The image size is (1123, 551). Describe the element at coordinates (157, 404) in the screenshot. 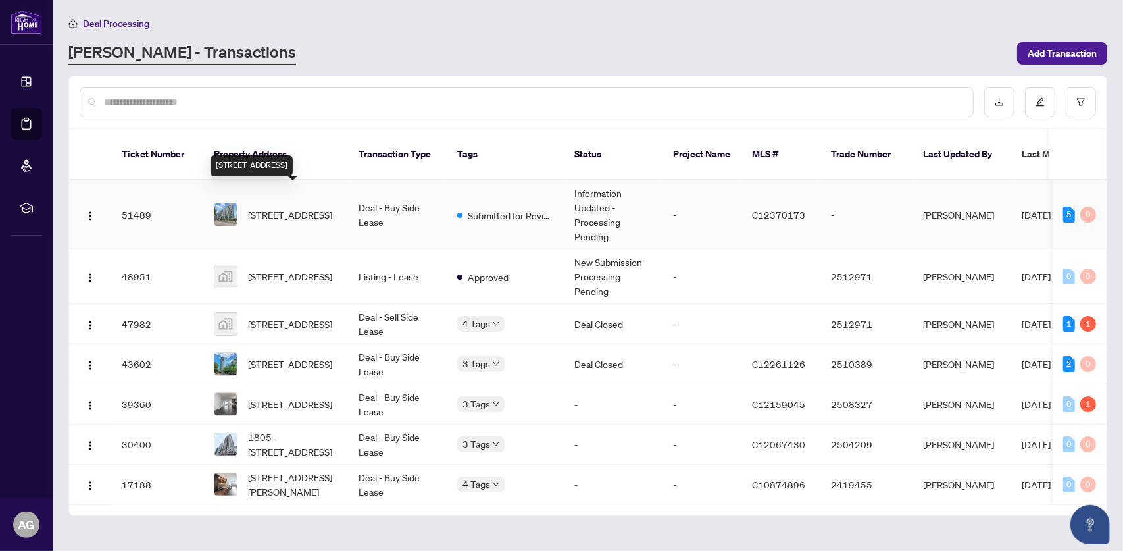

I see `td: 39360` at that location.